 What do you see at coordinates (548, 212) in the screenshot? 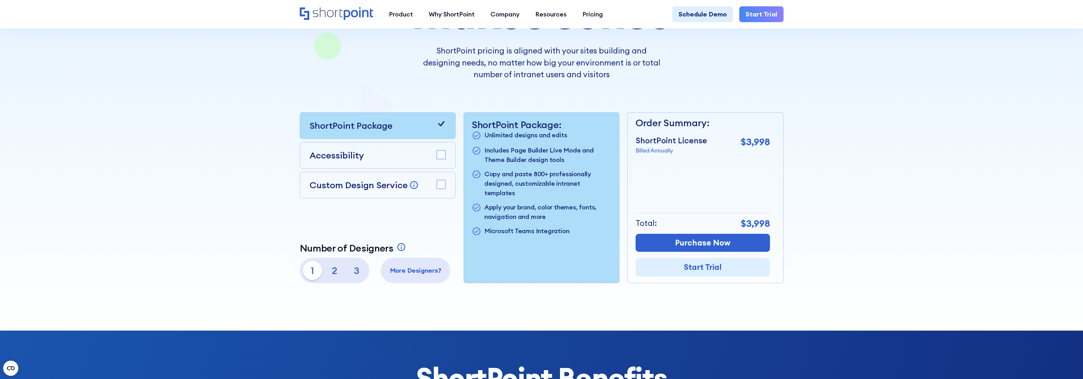
I see `p: Apply your brand, color themes, fonts, navigation and more` at bounding box center [548, 212].